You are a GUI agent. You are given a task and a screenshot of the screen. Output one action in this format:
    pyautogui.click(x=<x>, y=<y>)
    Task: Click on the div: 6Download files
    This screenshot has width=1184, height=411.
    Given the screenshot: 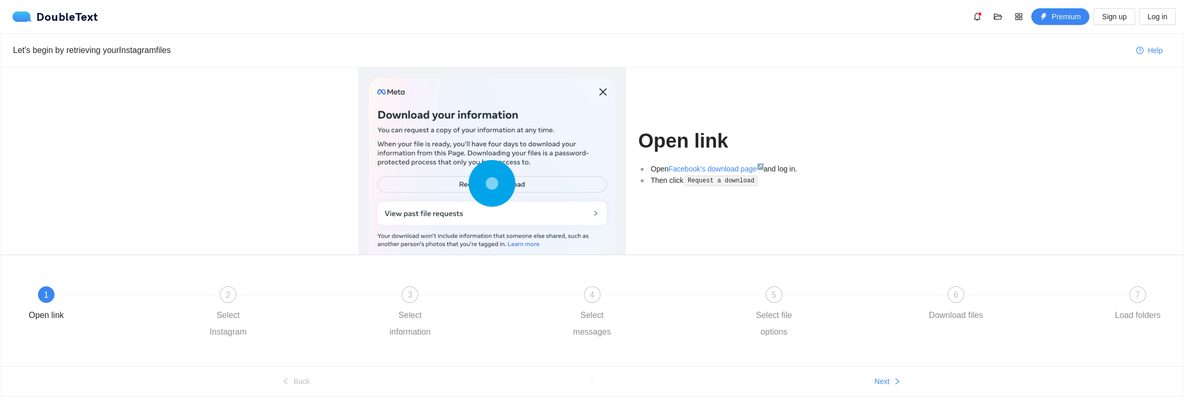 What is the action you would take?
    pyautogui.click(x=1017, y=305)
    